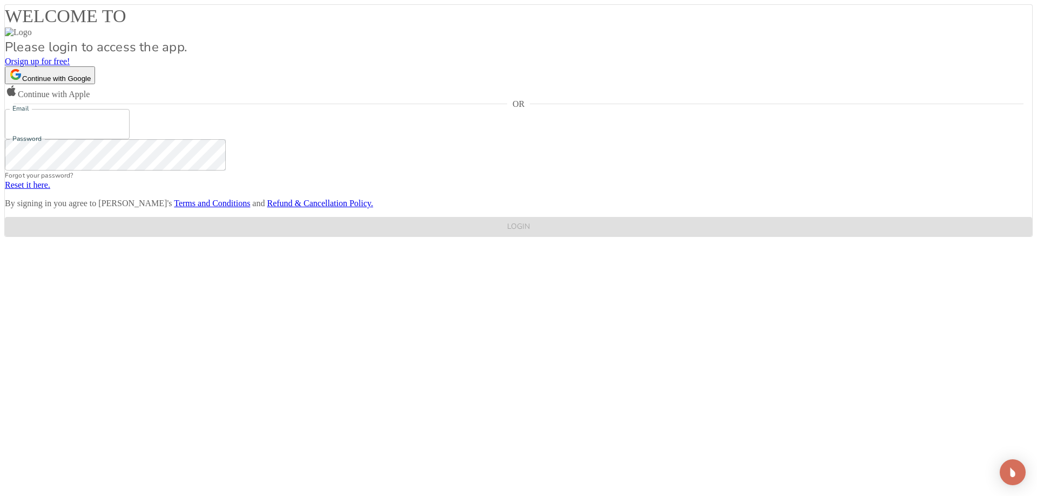 The image size is (1037, 496). I want to click on span: sign up for free!, so click(42, 61).